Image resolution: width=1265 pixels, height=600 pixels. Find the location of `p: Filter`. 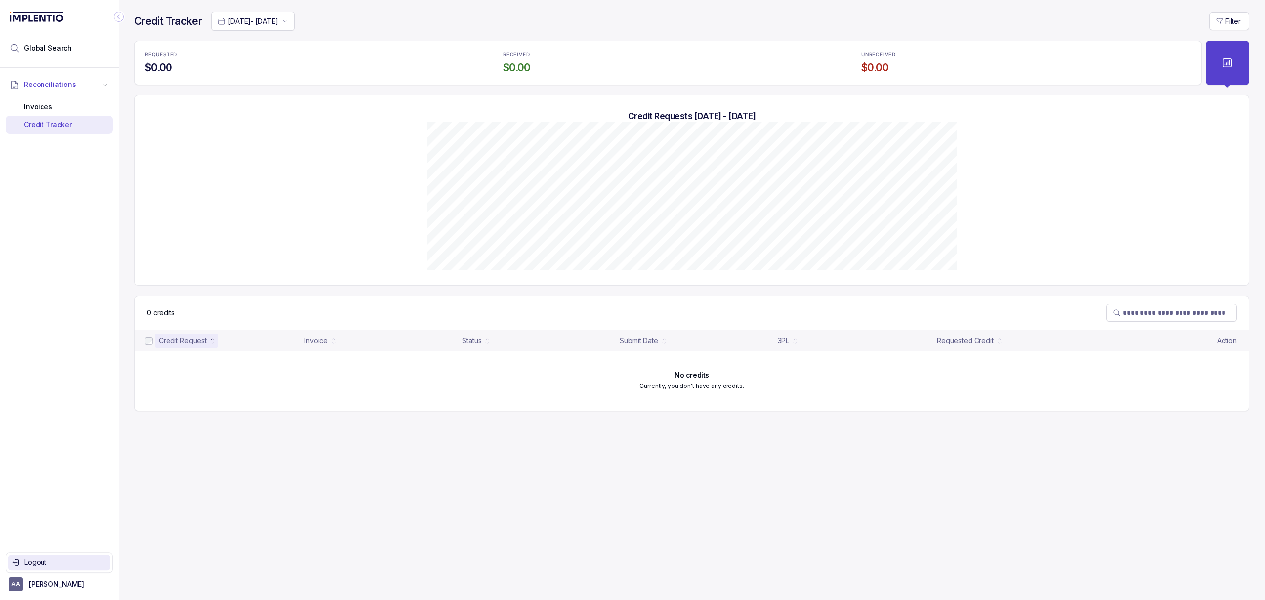

p: Filter is located at coordinates (1233, 21).